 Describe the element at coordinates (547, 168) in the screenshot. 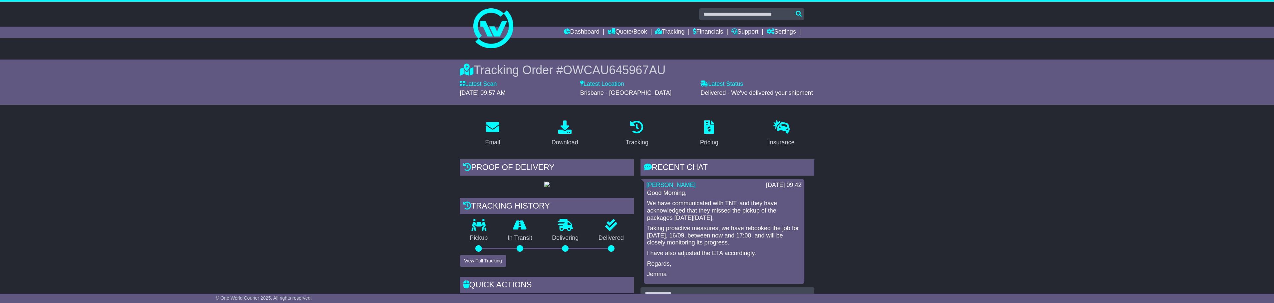

I see `div: Proof of Delivery` at that location.